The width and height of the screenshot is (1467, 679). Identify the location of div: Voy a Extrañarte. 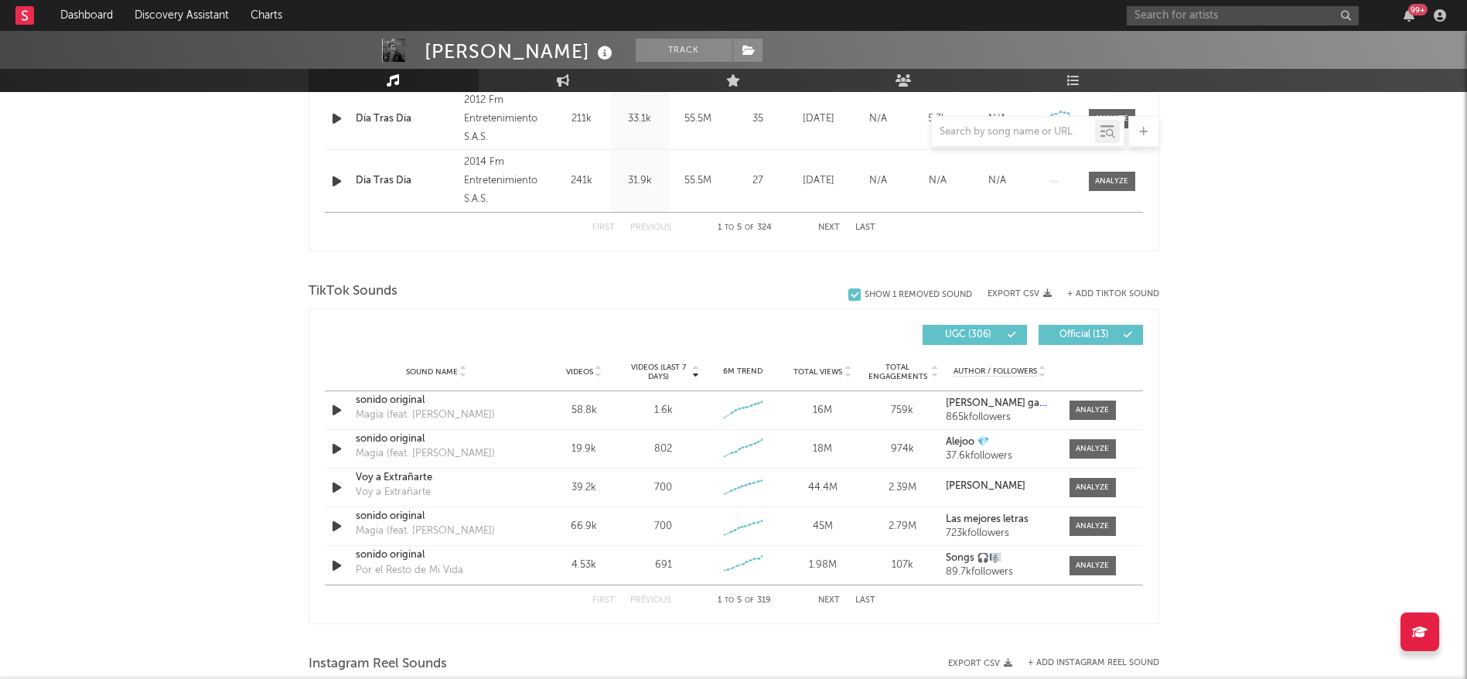
(436, 478).